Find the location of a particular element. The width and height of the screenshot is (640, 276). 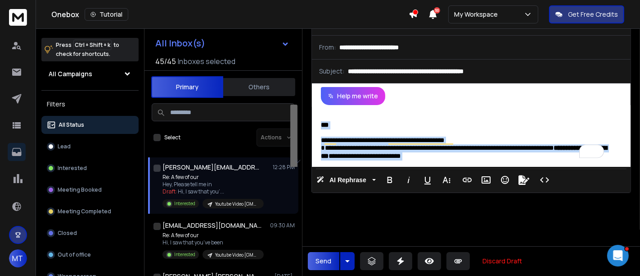

div: Onebox is located at coordinates (230, 14).